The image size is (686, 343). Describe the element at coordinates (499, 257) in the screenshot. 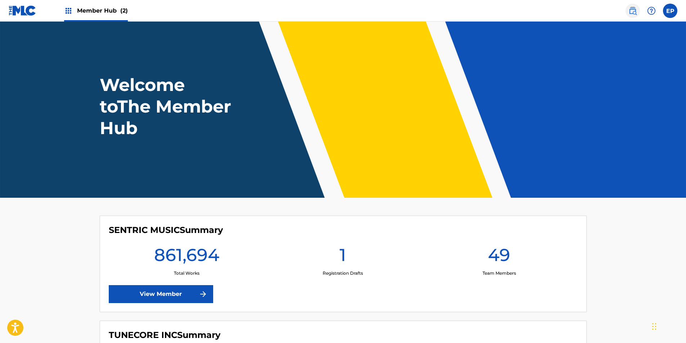

I see `h1: 49` at that location.